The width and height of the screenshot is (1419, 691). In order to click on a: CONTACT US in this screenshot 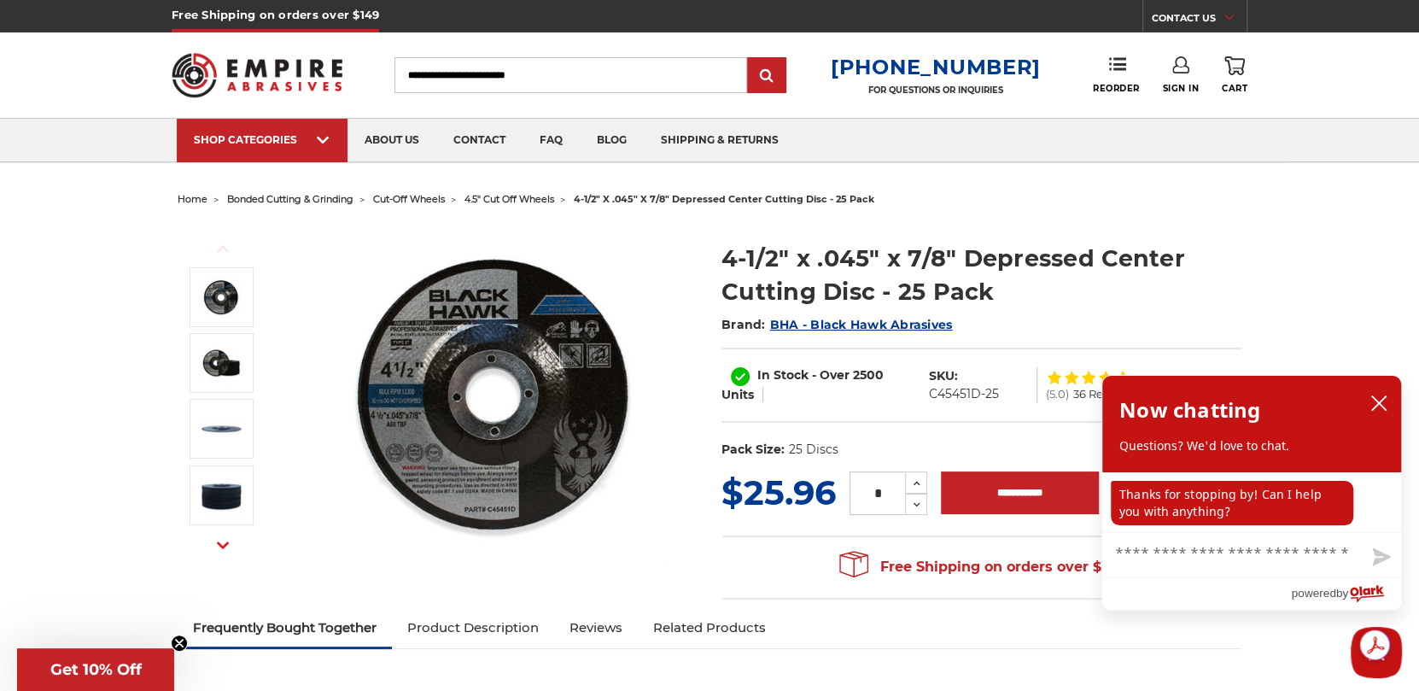, I will do `click(1199, 20)`.